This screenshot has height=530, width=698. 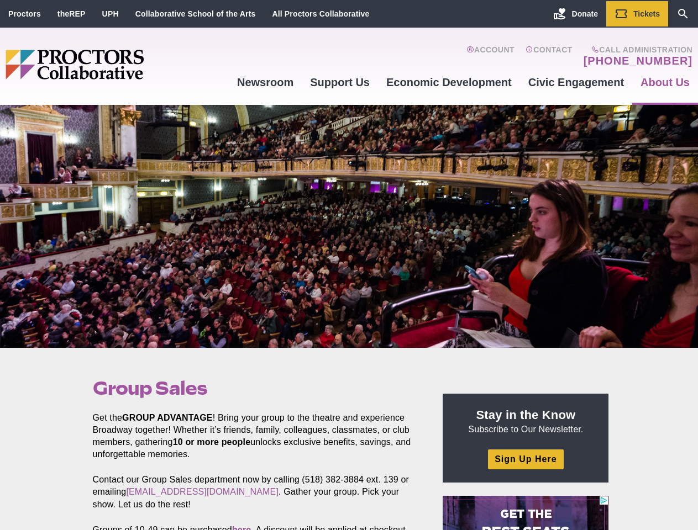 I want to click on p: Get the ! Bring your group to the theatre and experience Broadway together! Whether it’s friends,..., so click(x=255, y=436).